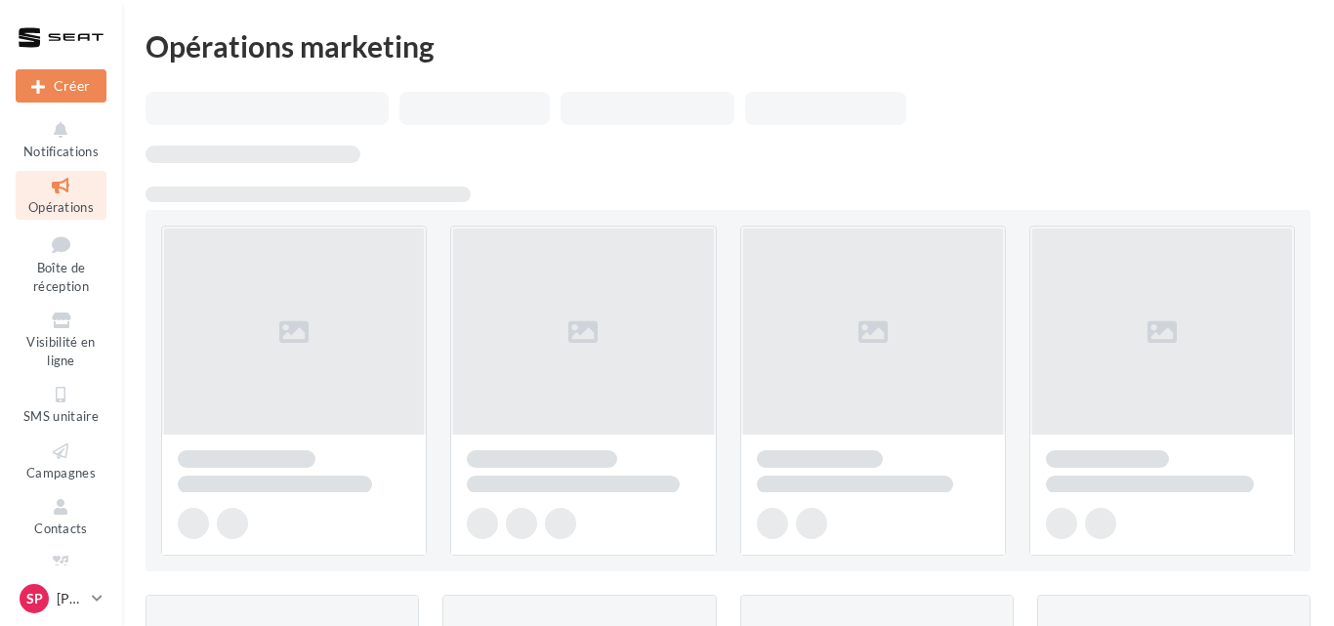 The height and width of the screenshot is (626, 1334). What do you see at coordinates (61, 528) in the screenshot?
I see `span: Contacts` at bounding box center [61, 528].